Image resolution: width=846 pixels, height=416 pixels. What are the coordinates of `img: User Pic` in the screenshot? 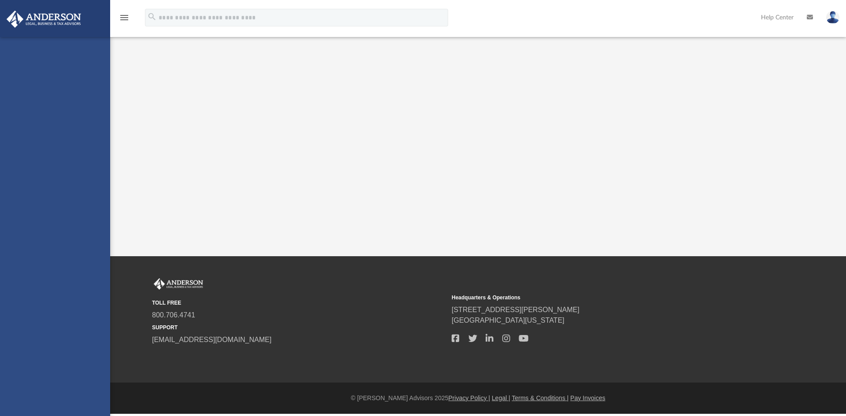 It's located at (832, 17).